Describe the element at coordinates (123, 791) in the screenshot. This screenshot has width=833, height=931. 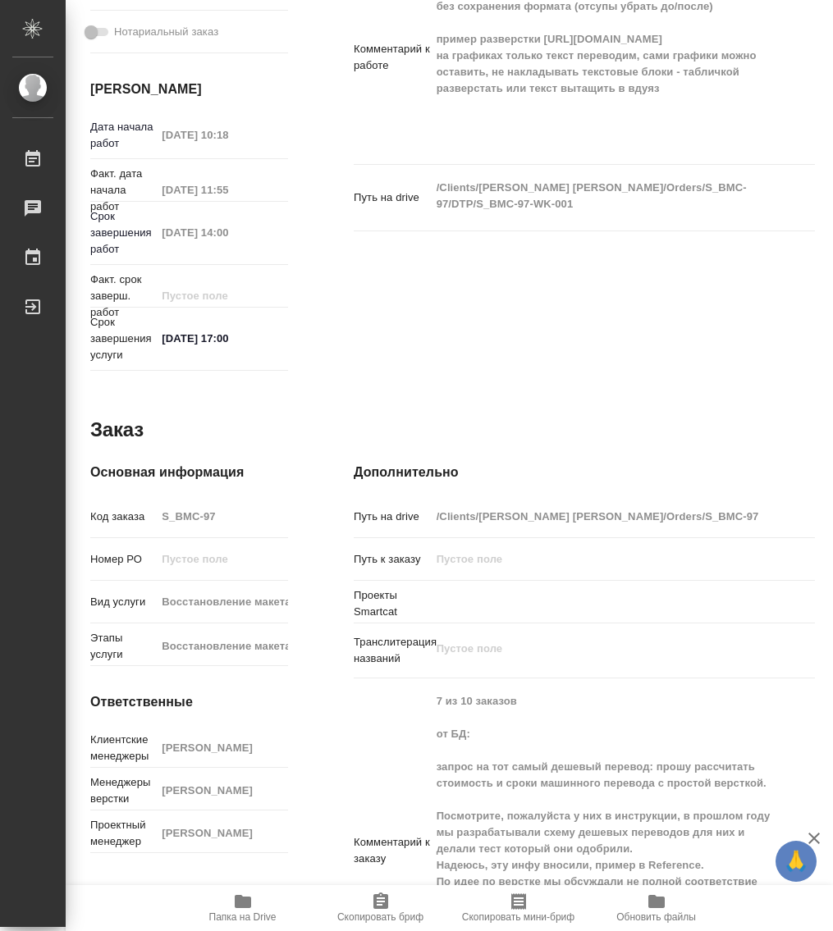
I see `p: Менеджеры верстки` at that location.